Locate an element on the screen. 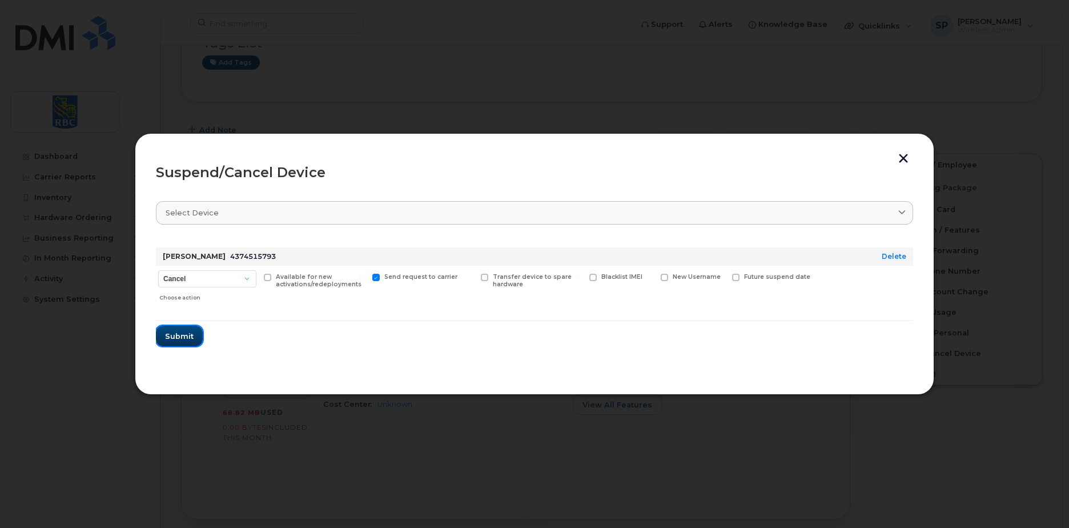  div: Suspend/Cancel Device is located at coordinates (535, 173).